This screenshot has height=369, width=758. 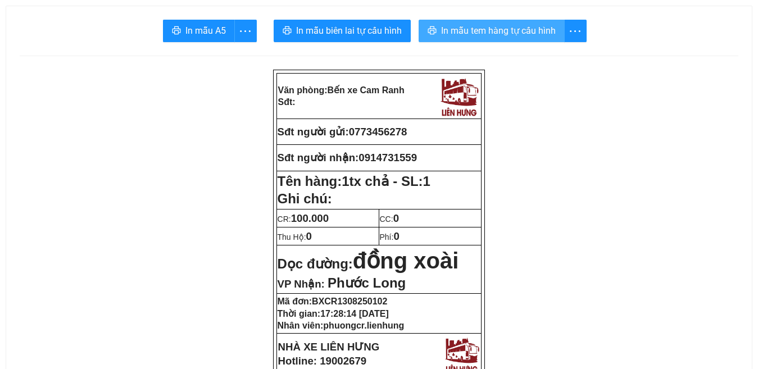 What do you see at coordinates (333, 314) in the screenshot?
I see `strong: Thời gian:` at bounding box center [333, 314].